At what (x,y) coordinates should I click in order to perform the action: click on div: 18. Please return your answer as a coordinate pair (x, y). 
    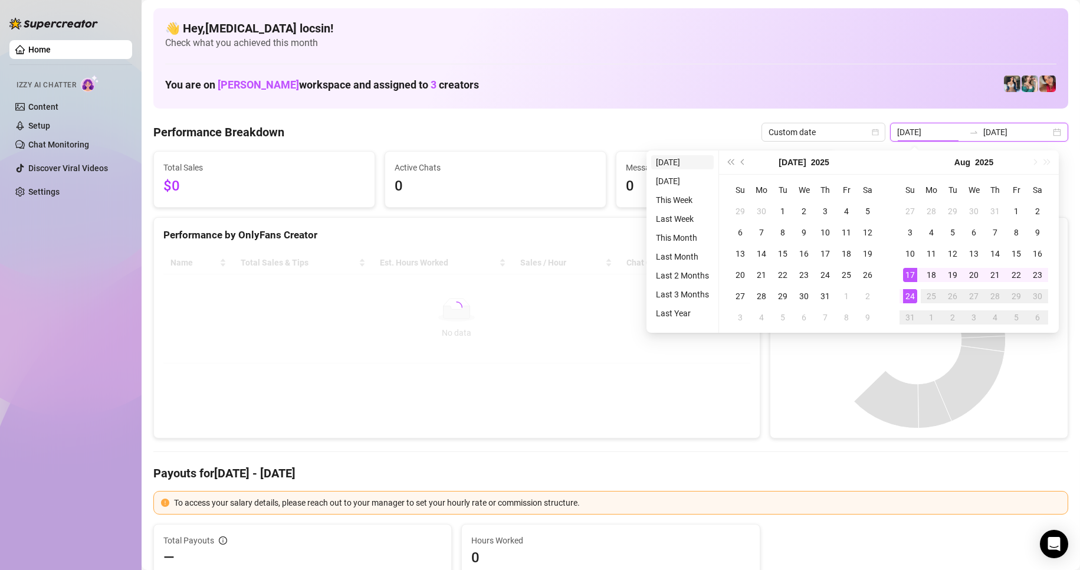
    Looking at the image, I should click on (931, 275).